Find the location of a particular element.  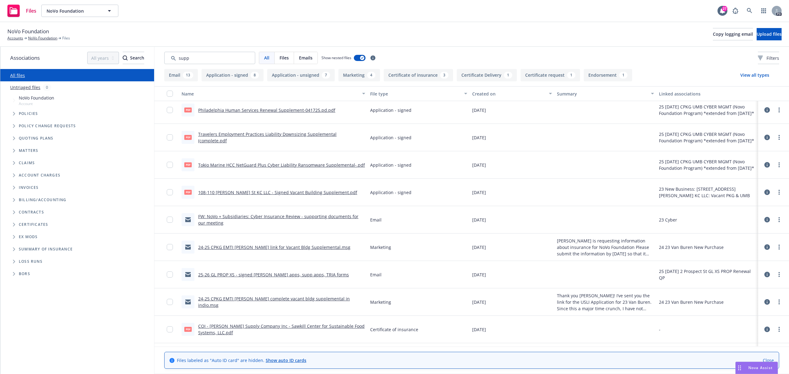

div: Created on is located at coordinates (508, 94).